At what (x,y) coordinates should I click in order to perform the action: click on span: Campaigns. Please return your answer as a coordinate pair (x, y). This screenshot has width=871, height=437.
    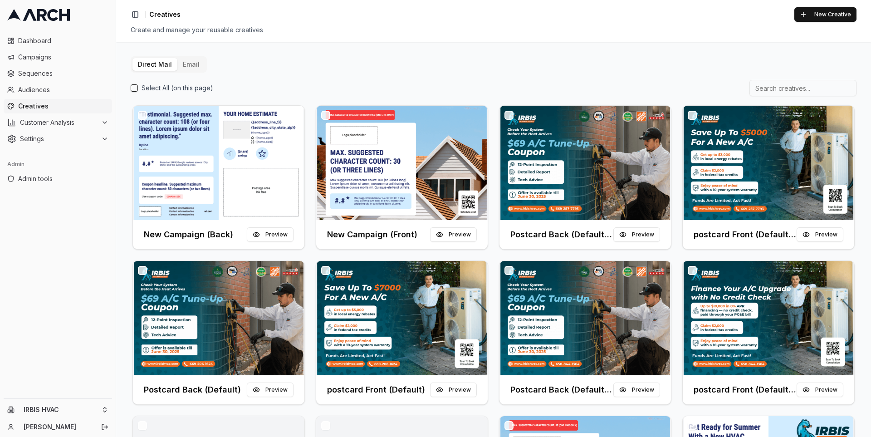
    Looking at the image, I should click on (63, 57).